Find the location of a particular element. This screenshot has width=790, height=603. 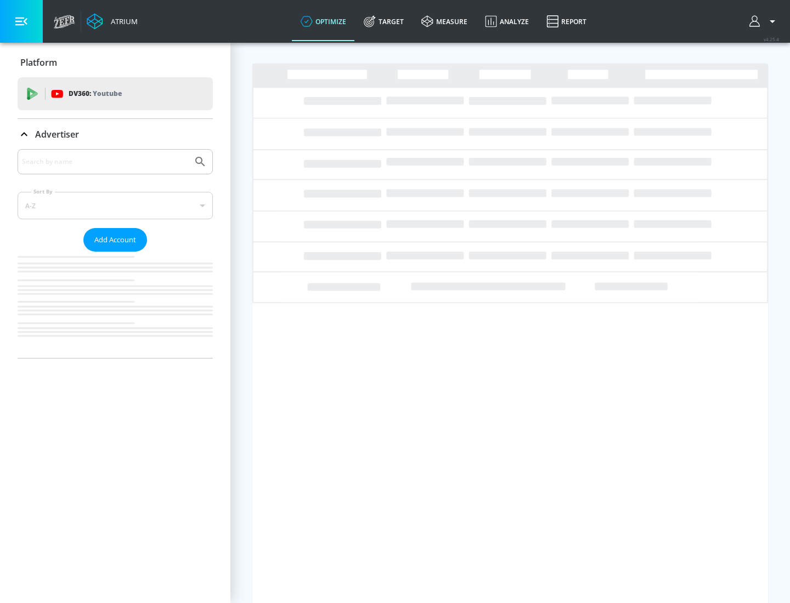

p: DV360: is located at coordinates (95, 94).